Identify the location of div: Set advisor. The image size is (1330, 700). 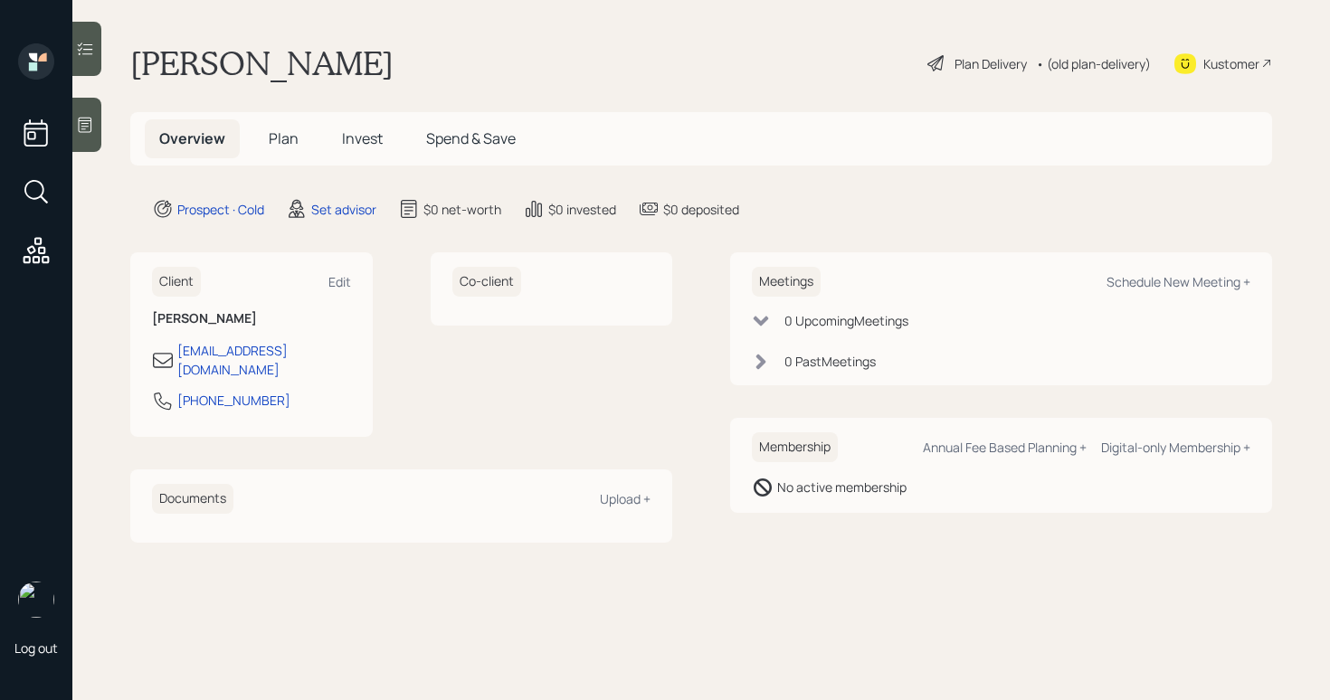
(344, 209).